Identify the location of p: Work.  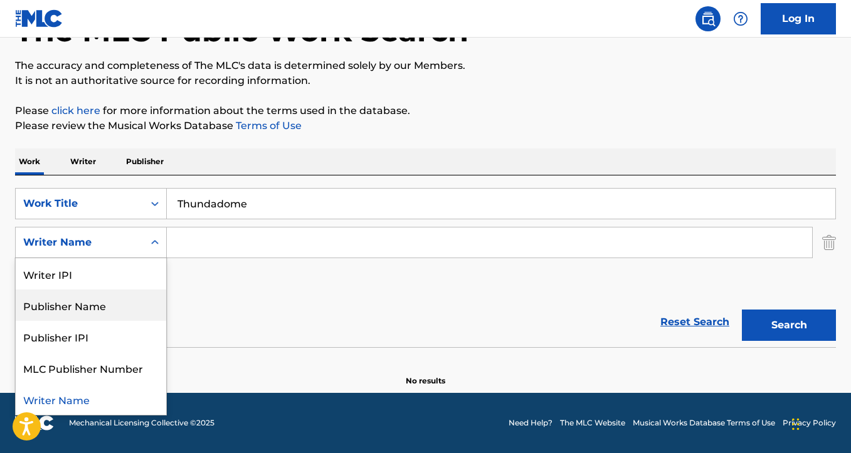
(29, 162).